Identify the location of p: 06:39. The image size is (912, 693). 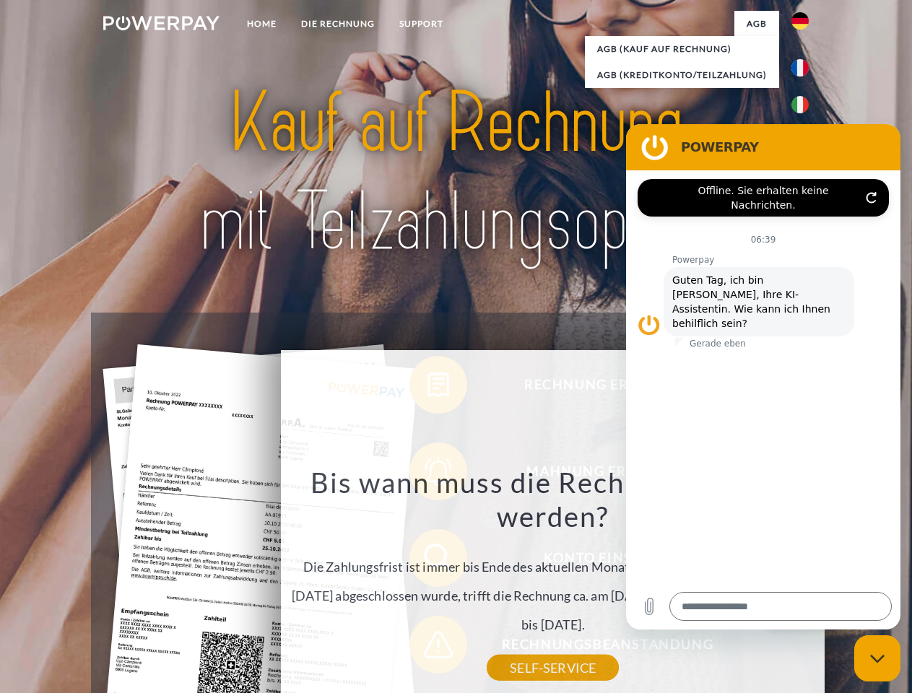
(137, 116).